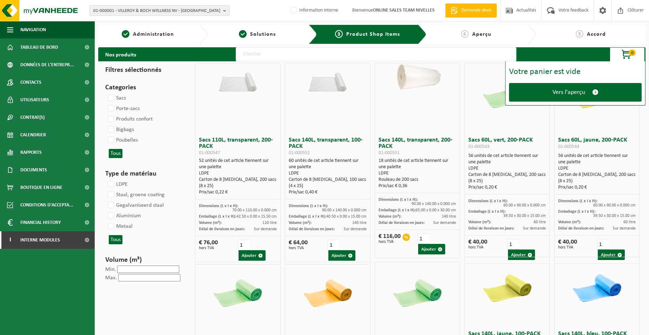  I want to click on label: Sacs, so click(116, 98).